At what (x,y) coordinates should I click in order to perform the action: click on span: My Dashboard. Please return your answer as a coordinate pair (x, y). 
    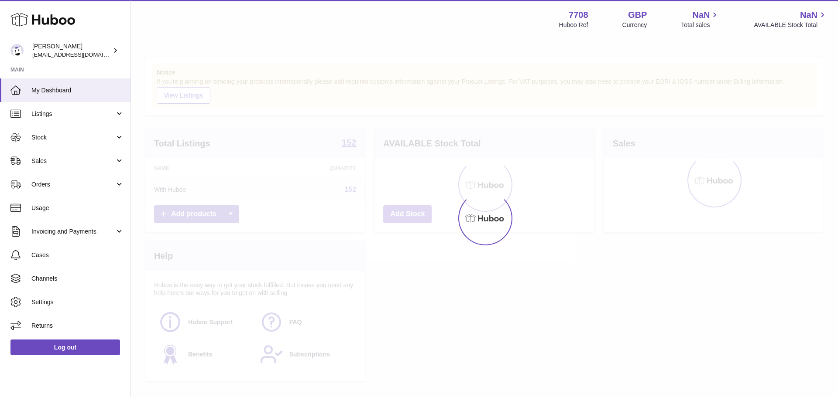
    Looking at the image, I should click on (78, 90).